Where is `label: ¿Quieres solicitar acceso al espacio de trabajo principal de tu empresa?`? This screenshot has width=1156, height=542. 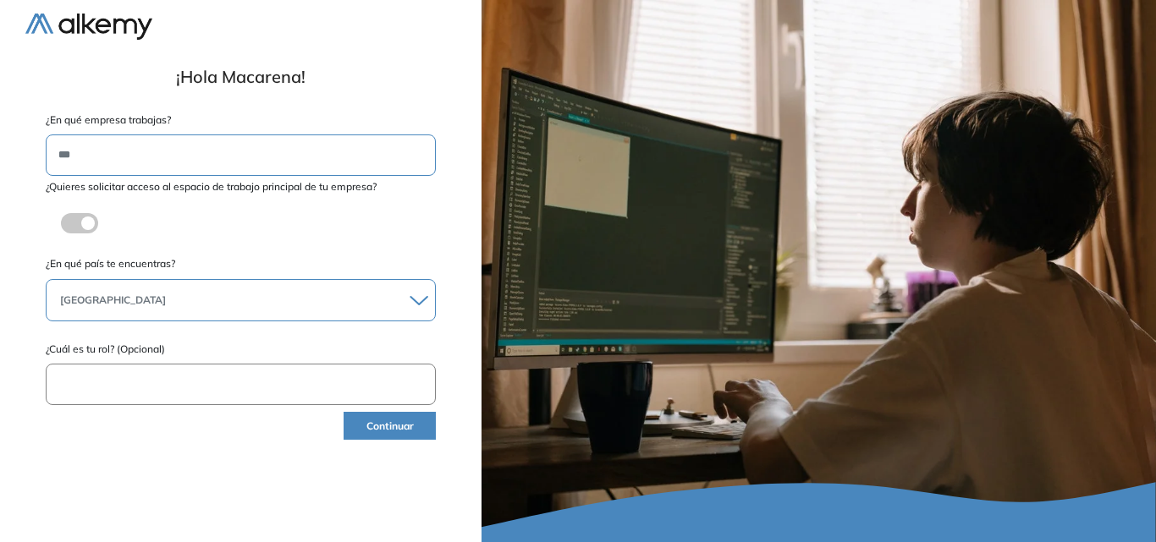
label: ¿Quieres solicitar acceso al espacio de trabajo principal de tu empresa? is located at coordinates (240, 187).